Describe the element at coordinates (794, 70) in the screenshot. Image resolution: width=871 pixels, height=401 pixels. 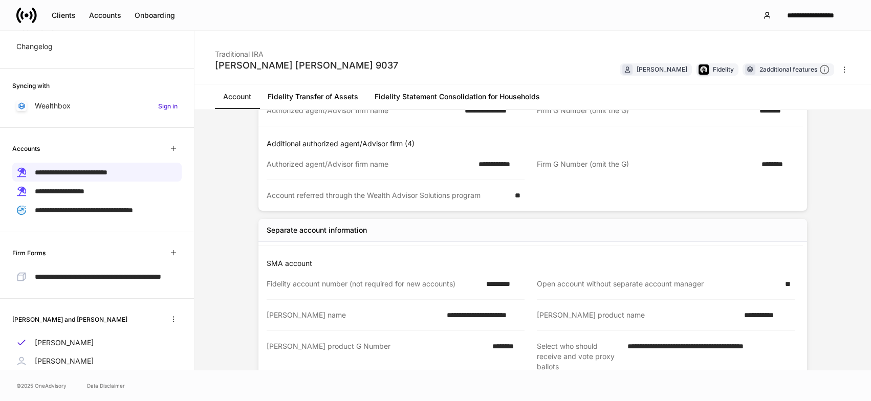
I see `div: 2 additional features` at that location.